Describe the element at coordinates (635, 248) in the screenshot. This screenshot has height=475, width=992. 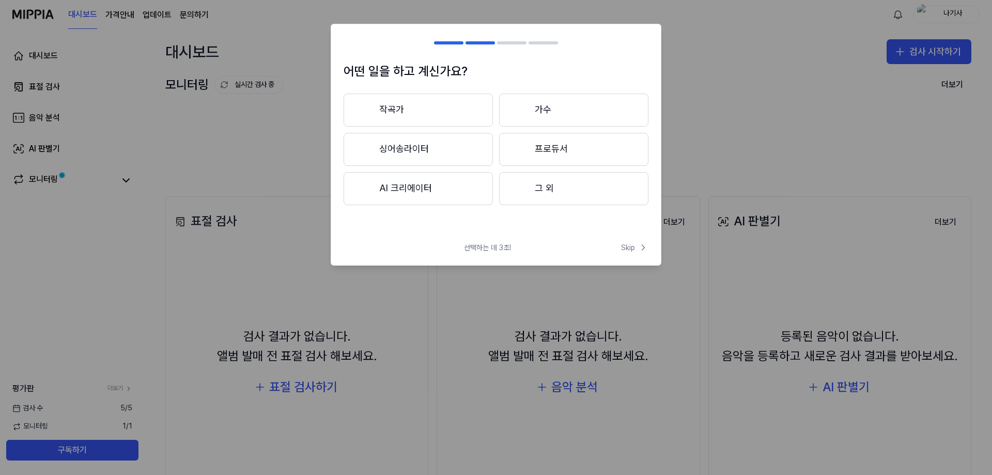
I see `span: Skip` at that location.